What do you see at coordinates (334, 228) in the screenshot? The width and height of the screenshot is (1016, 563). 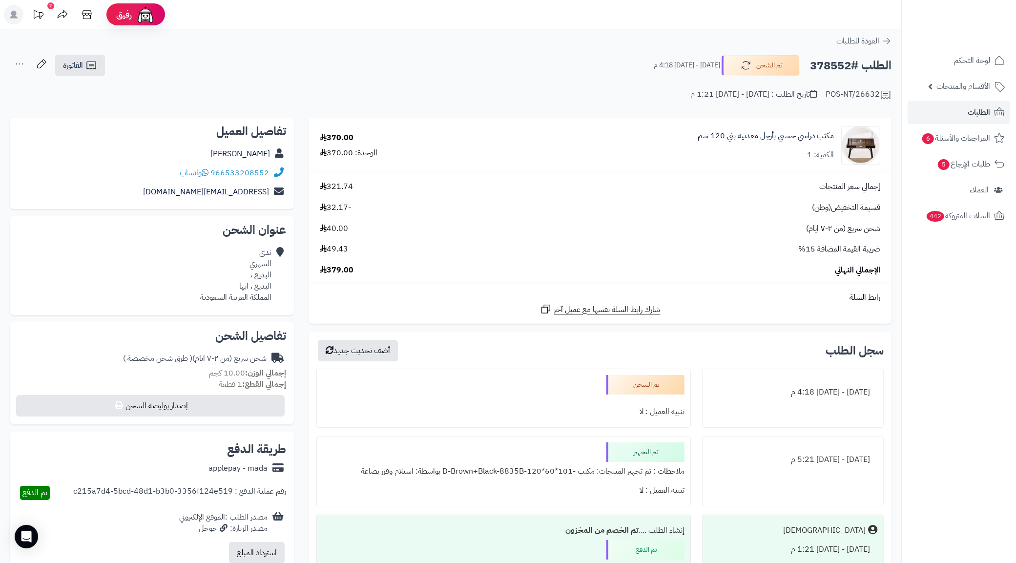 I see `span: 40.00` at bounding box center [334, 228].